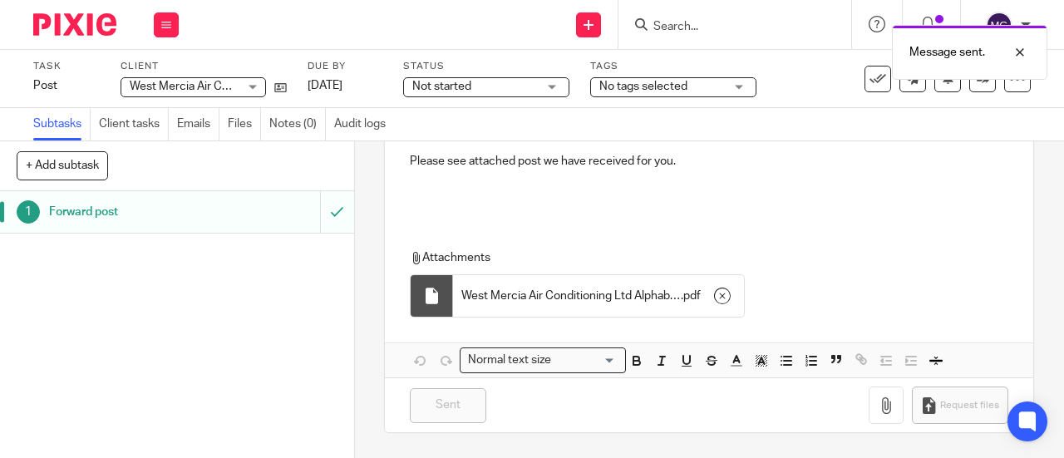 The width and height of the screenshot is (1064, 458). What do you see at coordinates (441, 86) in the screenshot?
I see `span: Not started` at bounding box center [441, 86].